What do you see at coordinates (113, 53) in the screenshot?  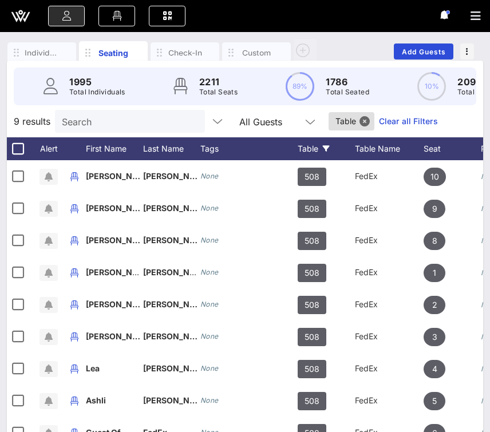 I see `div: Seating` at bounding box center [113, 53].